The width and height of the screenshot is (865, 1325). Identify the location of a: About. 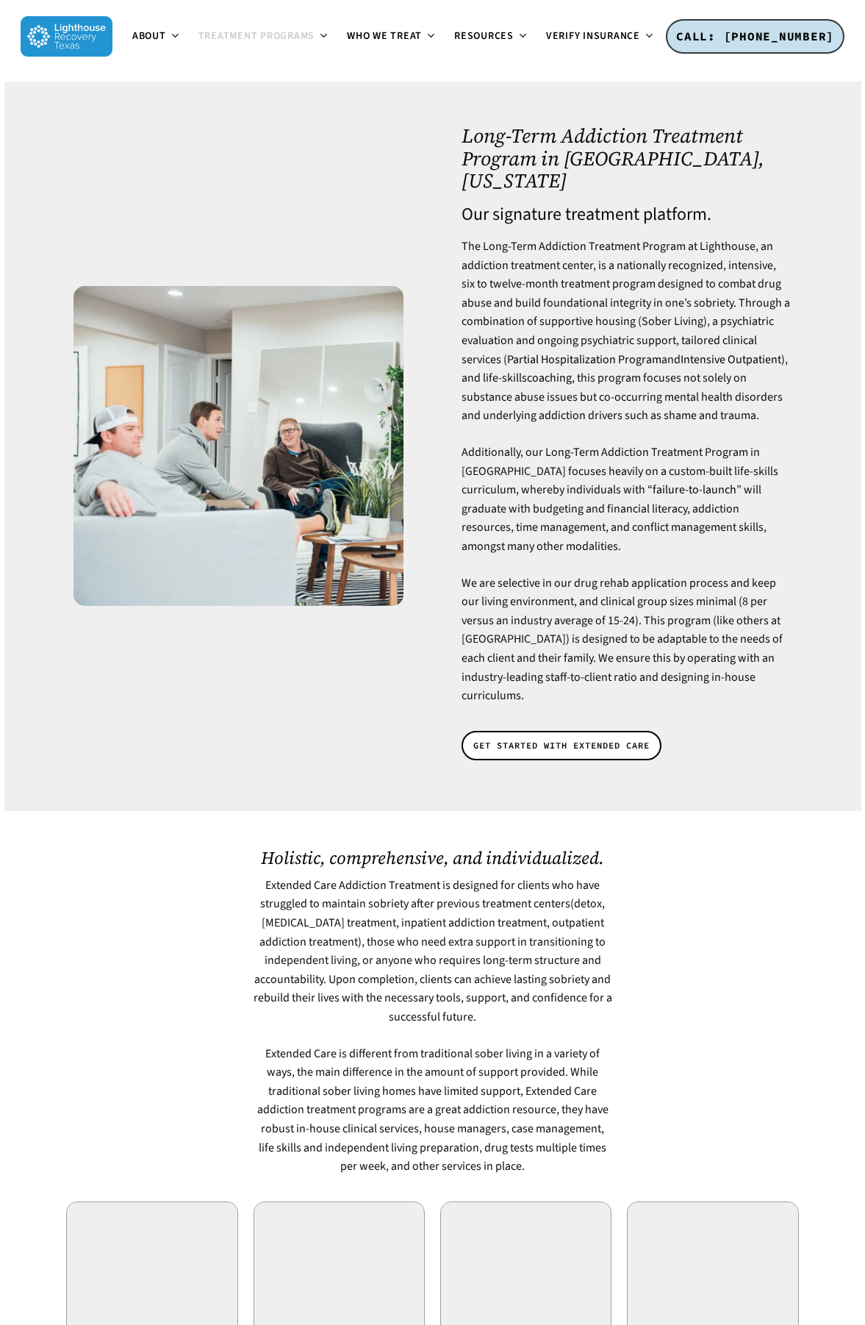
(157, 37).